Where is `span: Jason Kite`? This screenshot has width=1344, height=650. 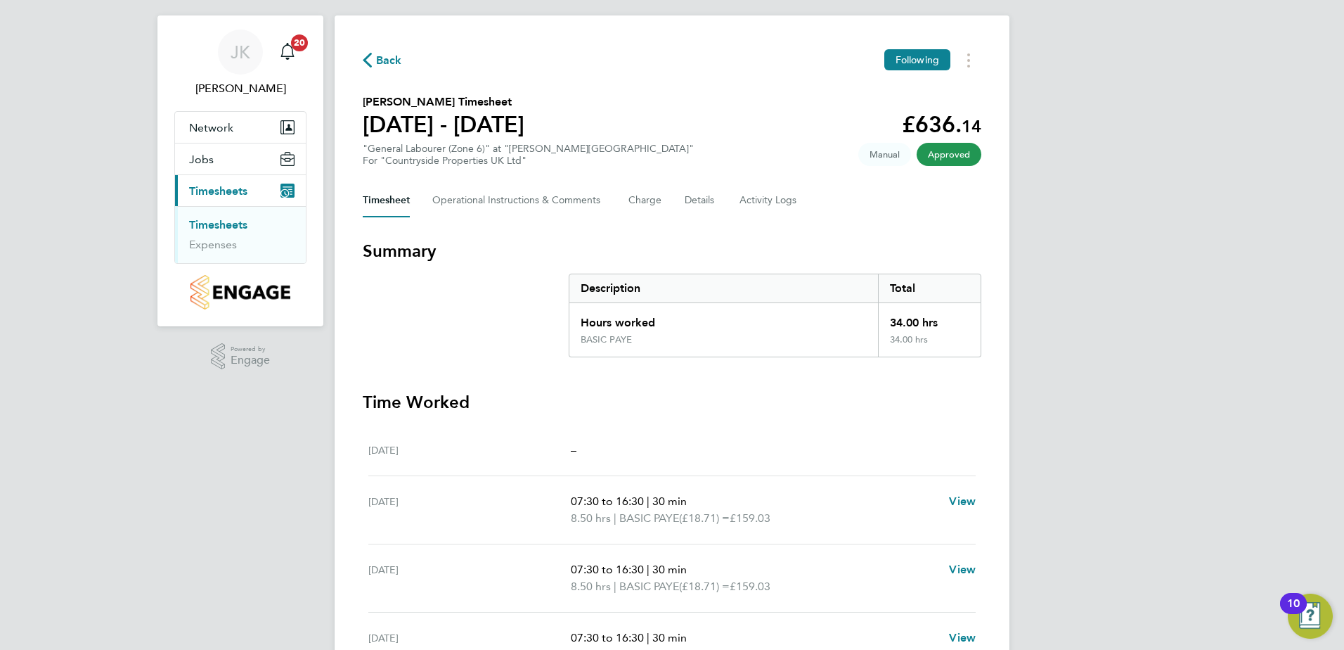
span: Jason Kite is located at coordinates (240, 89).